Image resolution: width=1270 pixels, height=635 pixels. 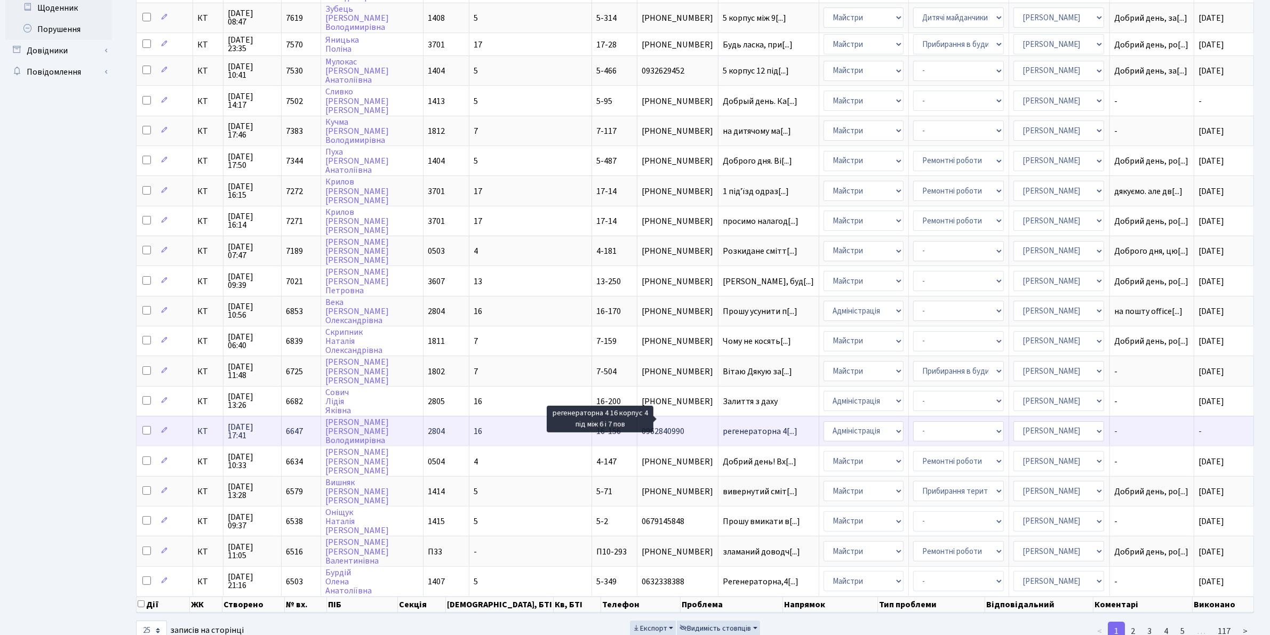 I want to click on span: 13, so click(x=478, y=282).